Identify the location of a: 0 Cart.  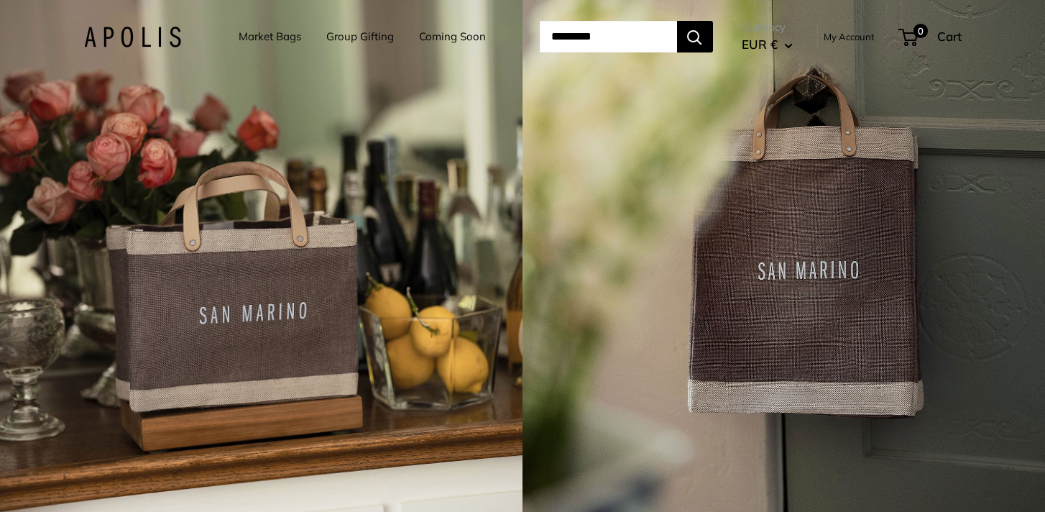
(931, 37).